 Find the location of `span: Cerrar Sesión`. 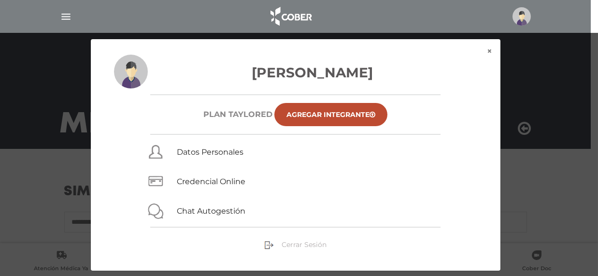

span: Cerrar Sesión is located at coordinates (304, 245).